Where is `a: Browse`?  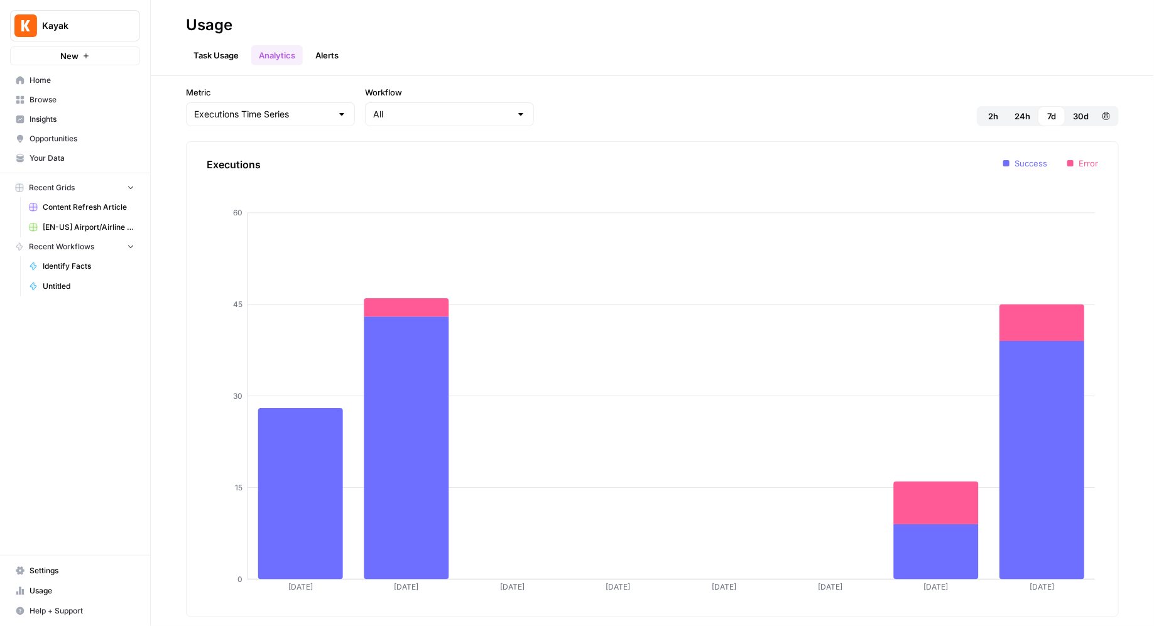
a: Browse is located at coordinates (75, 100).